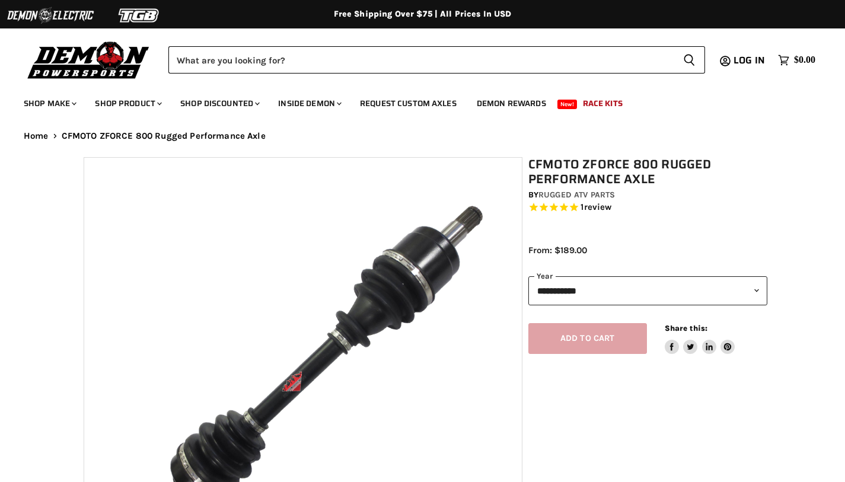 The width and height of the screenshot is (845, 482). Describe the element at coordinates (309, 103) in the screenshot. I see `a: Inside Demon` at that location.